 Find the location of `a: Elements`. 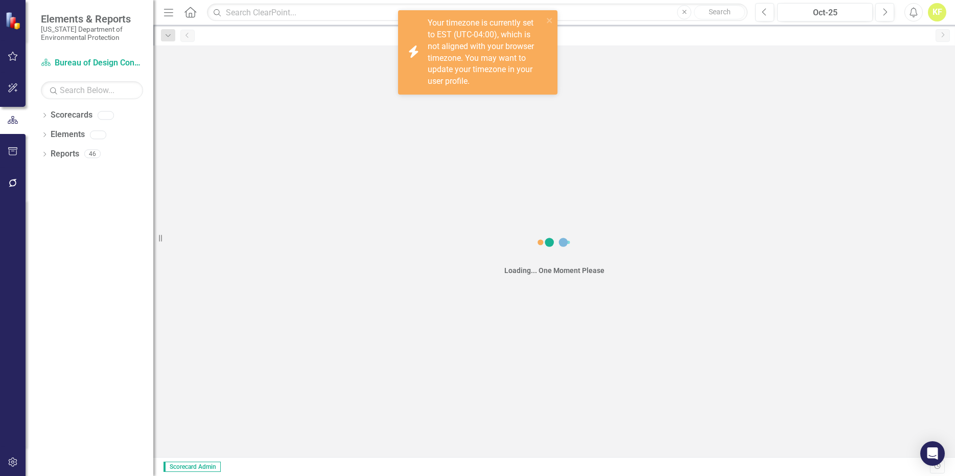

a: Elements is located at coordinates (67, 134).